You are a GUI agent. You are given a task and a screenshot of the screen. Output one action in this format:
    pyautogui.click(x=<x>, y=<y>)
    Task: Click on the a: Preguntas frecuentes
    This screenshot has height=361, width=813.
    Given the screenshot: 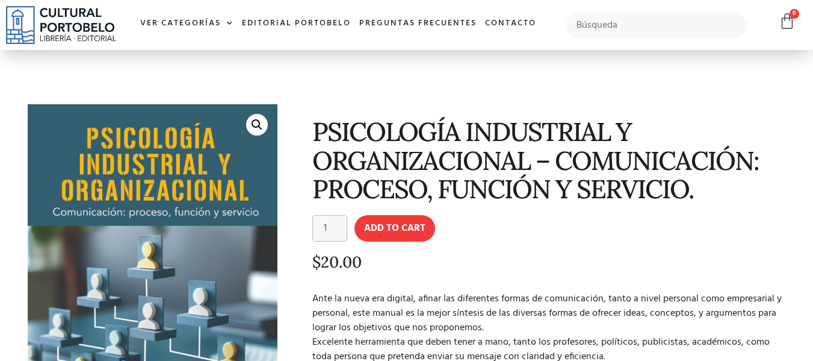 What is the action you would take?
    pyautogui.click(x=418, y=23)
    